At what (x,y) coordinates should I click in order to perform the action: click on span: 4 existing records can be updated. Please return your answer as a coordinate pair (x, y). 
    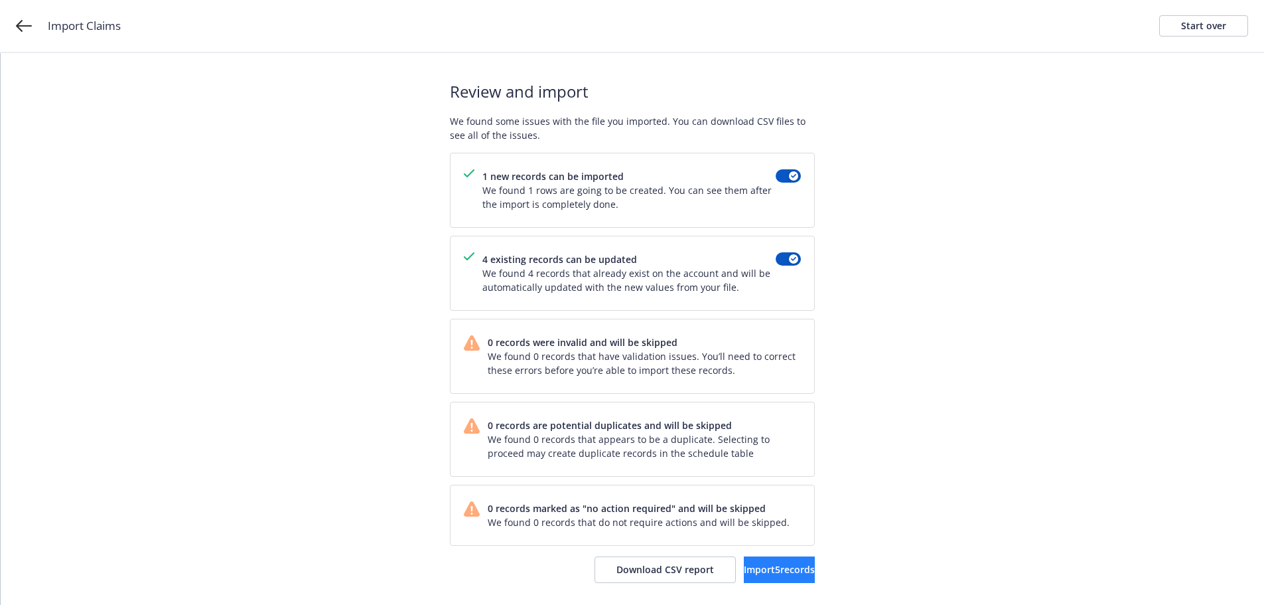
    Looking at the image, I should click on (629, 259).